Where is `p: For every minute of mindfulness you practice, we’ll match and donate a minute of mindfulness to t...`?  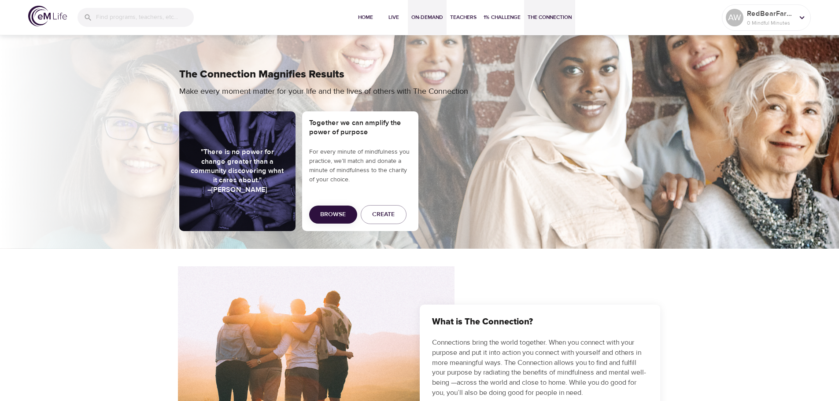 p: For every minute of mindfulness you practice, we’ll match and donate a minute of mindfulness to t... is located at coordinates (360, 166).